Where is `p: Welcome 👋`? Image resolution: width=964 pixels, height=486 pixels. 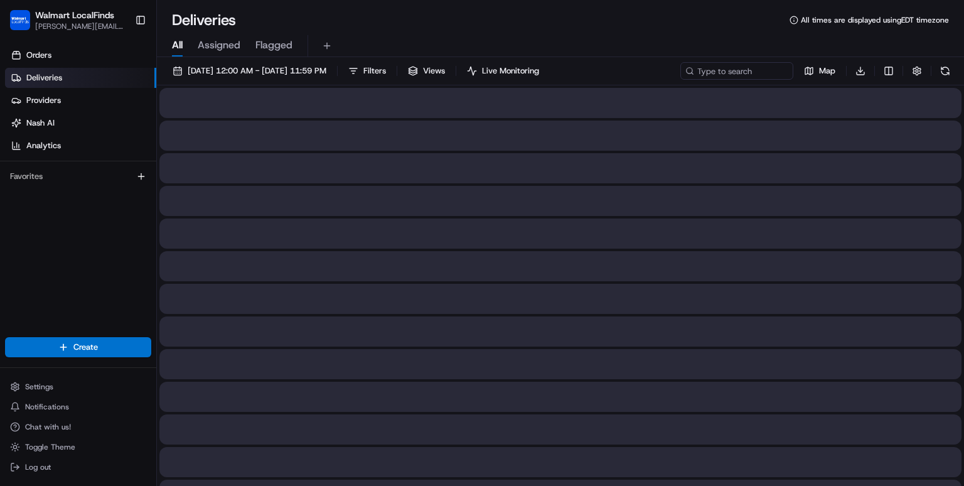 p: Welcome 👋 is located at coordinates (120, 60).